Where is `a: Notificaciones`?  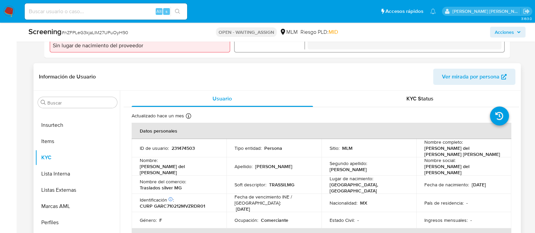 a: Notificaciones is located at coordinates (433, 11).